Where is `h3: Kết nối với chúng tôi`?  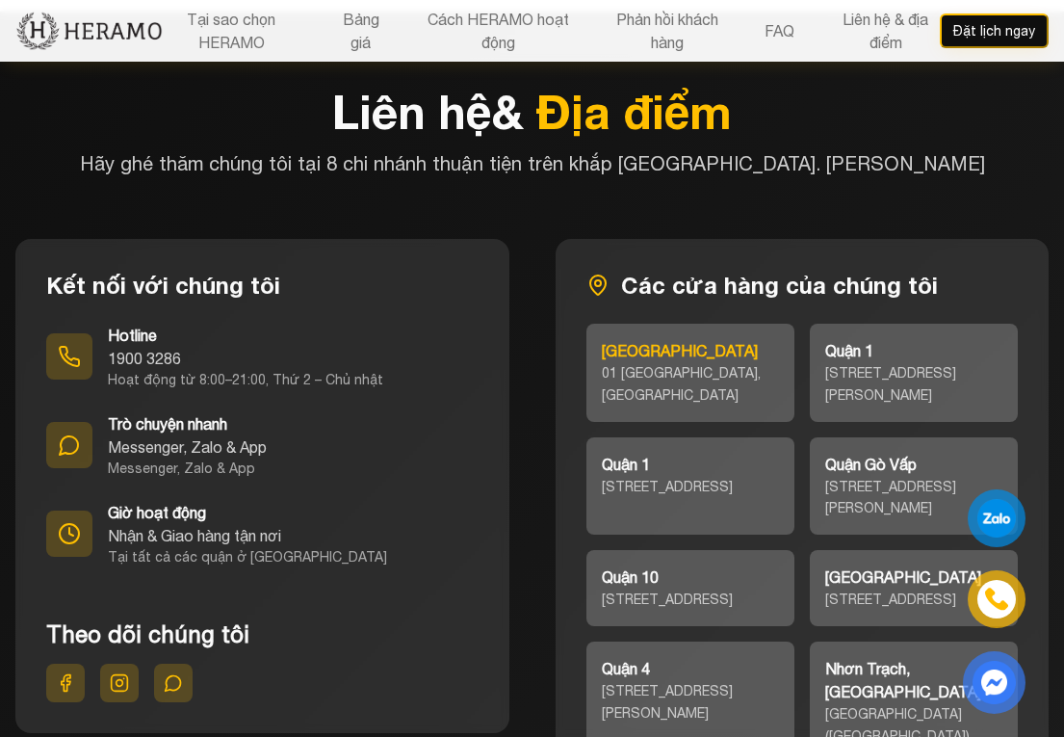 h3: Kết nối với chúng tôi is located at coordinates (262, 285).